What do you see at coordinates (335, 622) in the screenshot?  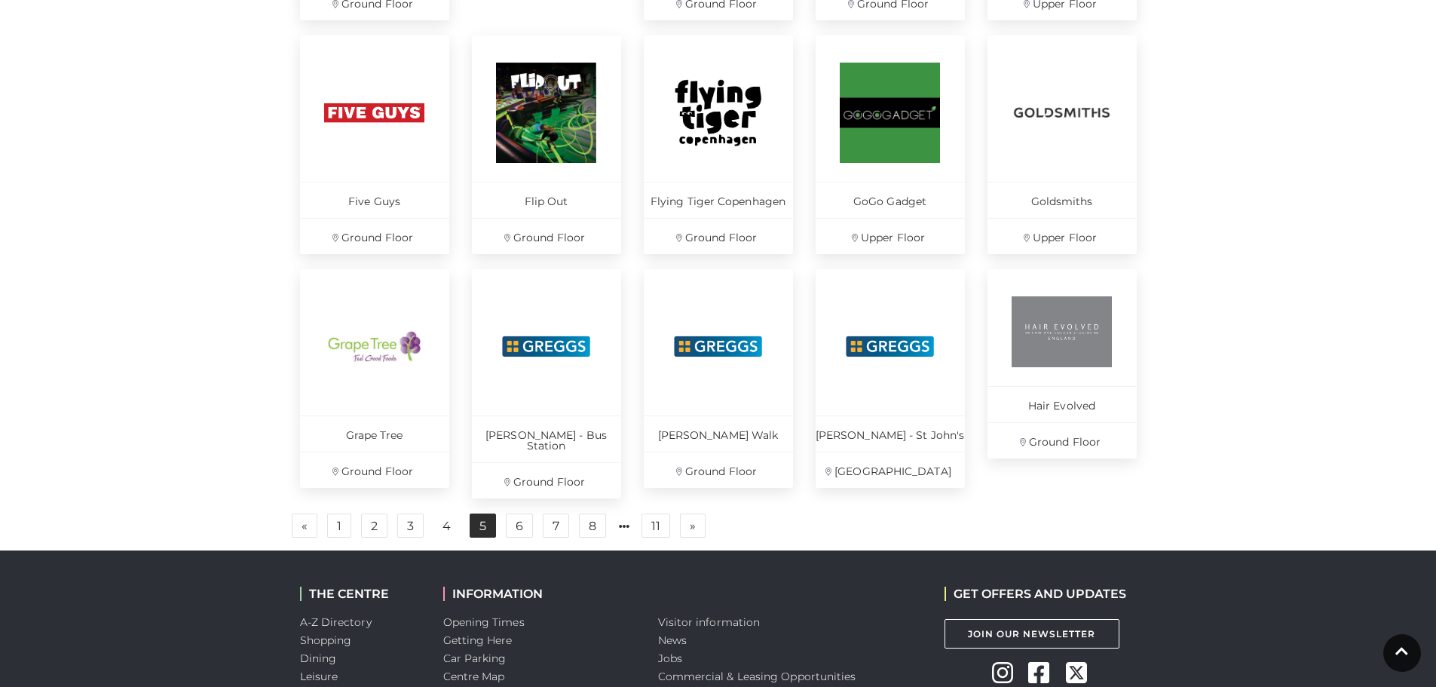 I see `a: A-Z Directory` at bounding box center [335, 622].